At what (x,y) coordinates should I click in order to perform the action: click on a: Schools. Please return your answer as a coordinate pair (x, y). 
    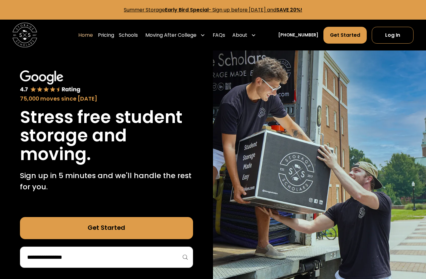
    Looking at the image, I should click on (128, 35).